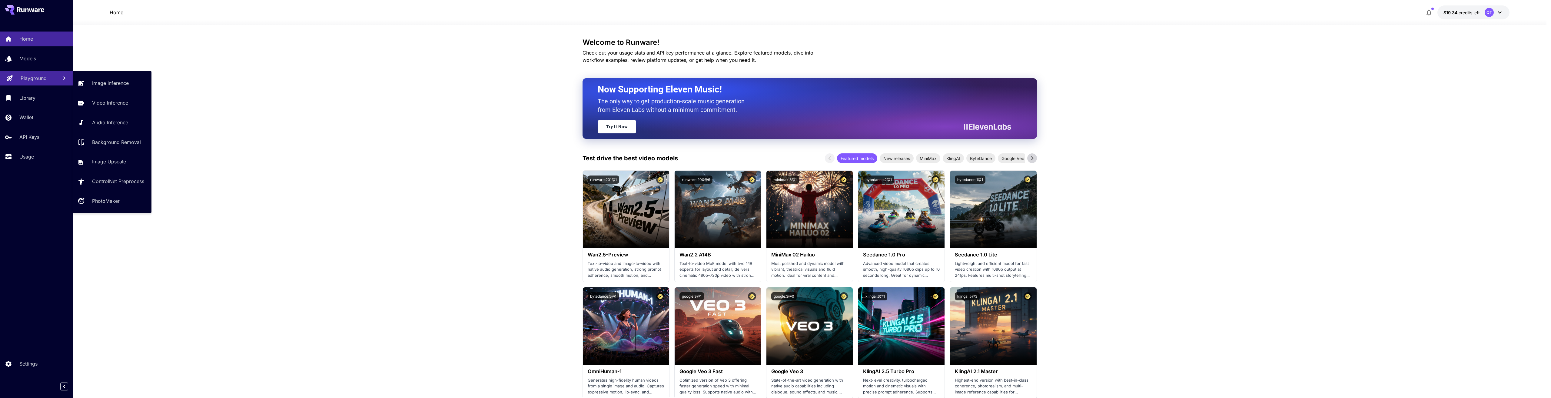 This screenshot has height=398, width=1551. I want to click on h3: OmniHuman‑1, so click(626, 371).